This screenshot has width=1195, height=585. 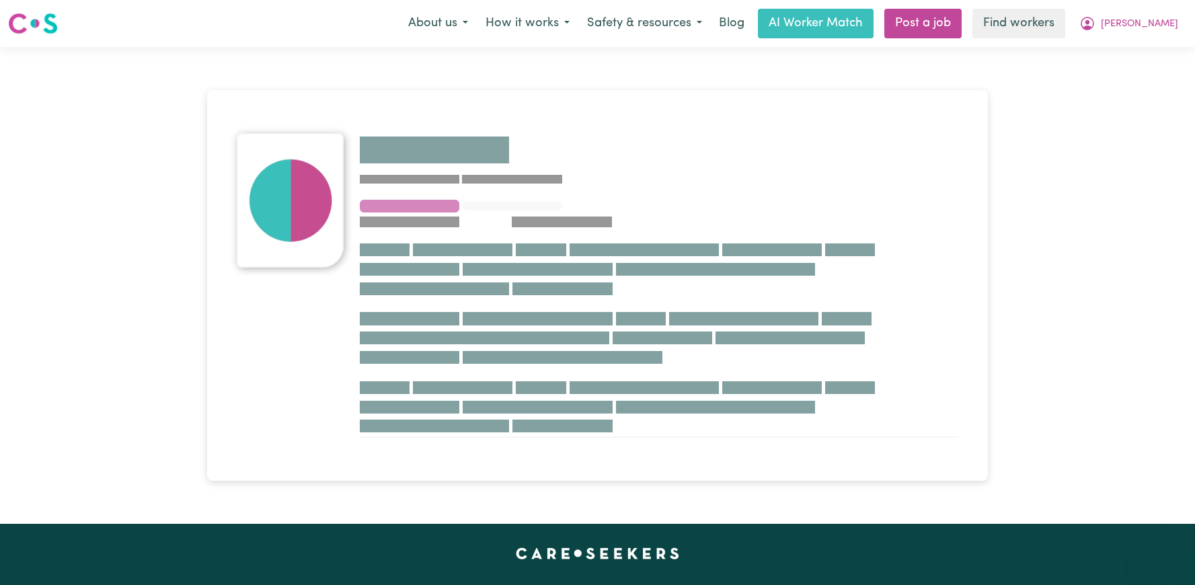 What do you see at coordinates (644, 24) in the screenshot?
I see `button: Safety & resources` at bounding box center [644, 24].